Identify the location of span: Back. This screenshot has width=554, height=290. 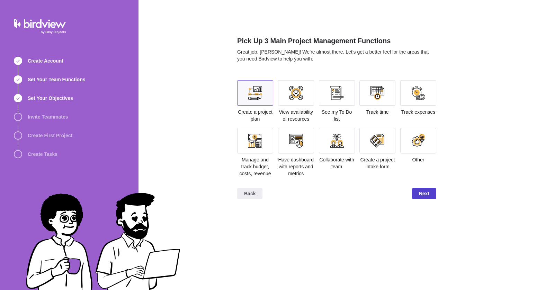
(250, 194).